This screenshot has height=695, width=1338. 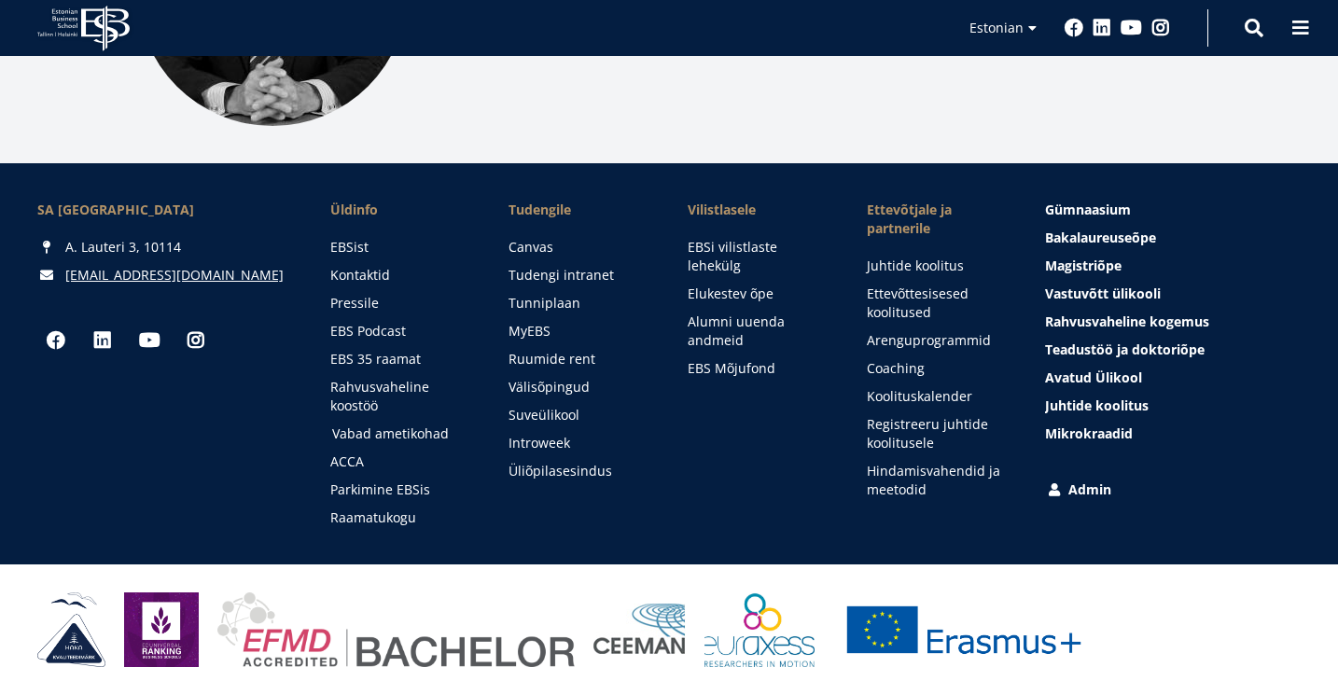 What do you see at coordinates (1097, 405) in the screenshot?
I see `span: Juhtide koolitus` at bounding box center [1097, 405].